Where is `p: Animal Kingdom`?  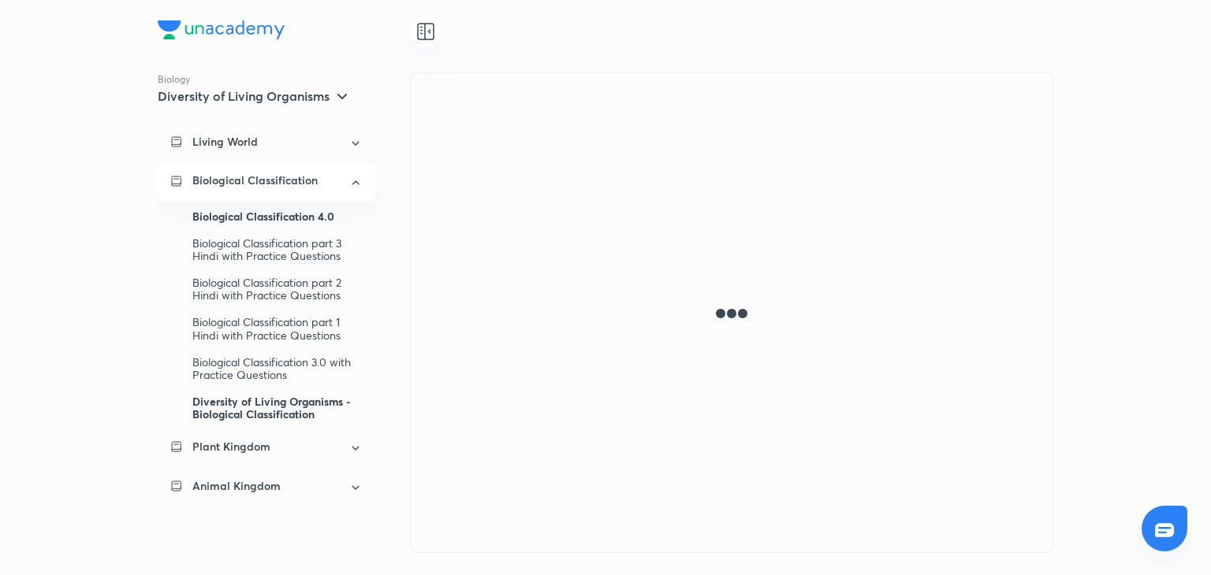 p: Animal Kingdom is located at coordinates (236, 486).